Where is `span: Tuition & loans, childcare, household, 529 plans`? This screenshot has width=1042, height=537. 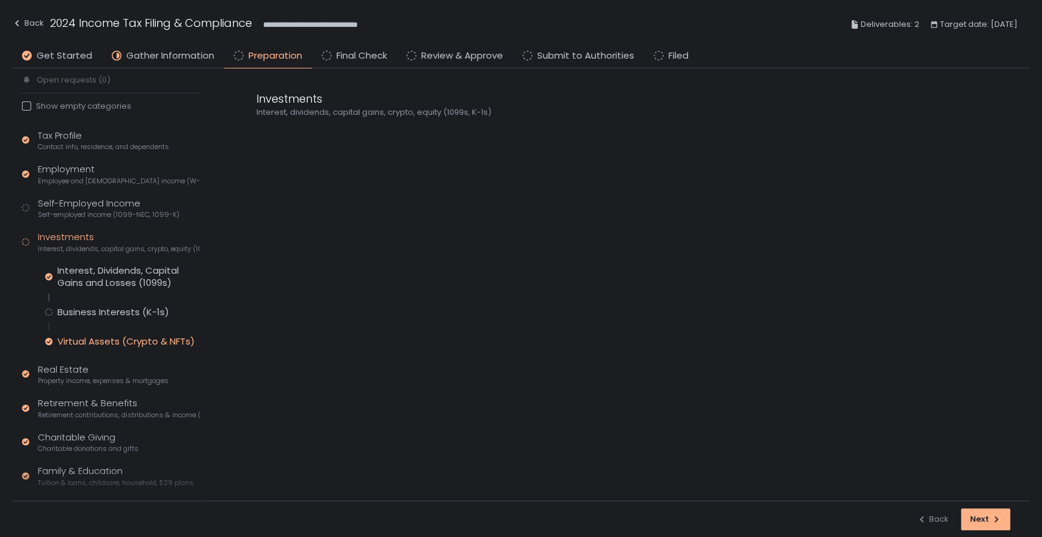
span: Tuition & loans, childcare, household, 529 plans is located at coordinates (115, 482).